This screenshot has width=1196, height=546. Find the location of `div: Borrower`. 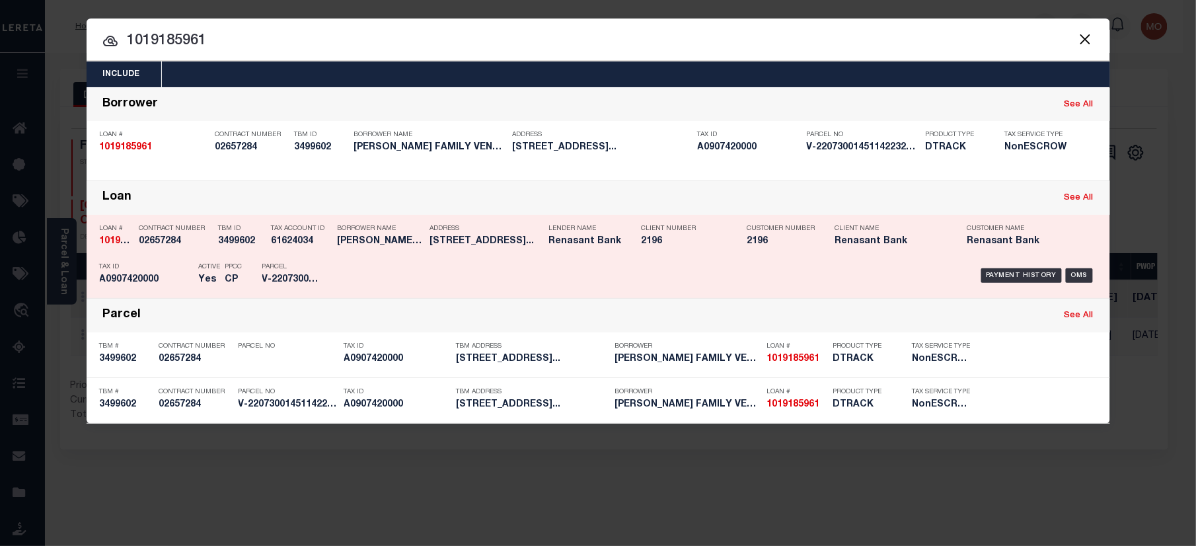

div: Borrower is located at coordinates (131, 104).